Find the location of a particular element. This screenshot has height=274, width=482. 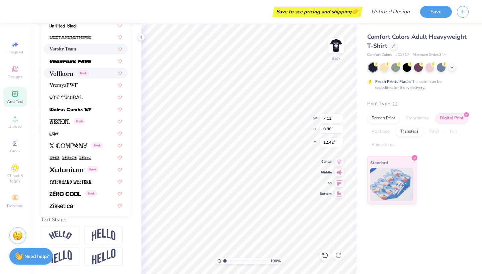

div: Back is located at coordinates (336, 59).